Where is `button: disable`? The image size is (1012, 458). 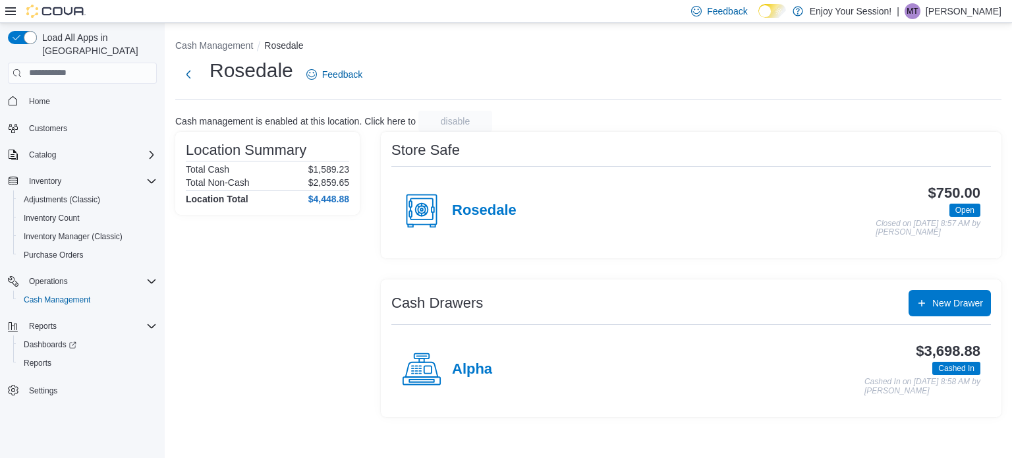
button: disable is located at coordinates (455, 121).